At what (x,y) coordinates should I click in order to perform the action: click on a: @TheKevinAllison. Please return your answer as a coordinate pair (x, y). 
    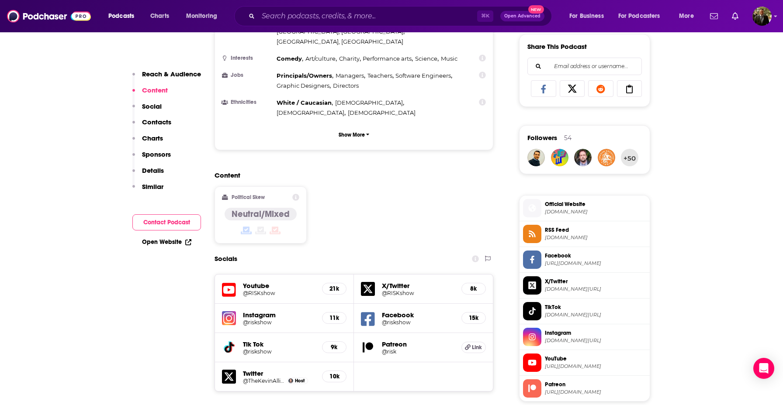
    Looking at the image, I should click on (264, 381).